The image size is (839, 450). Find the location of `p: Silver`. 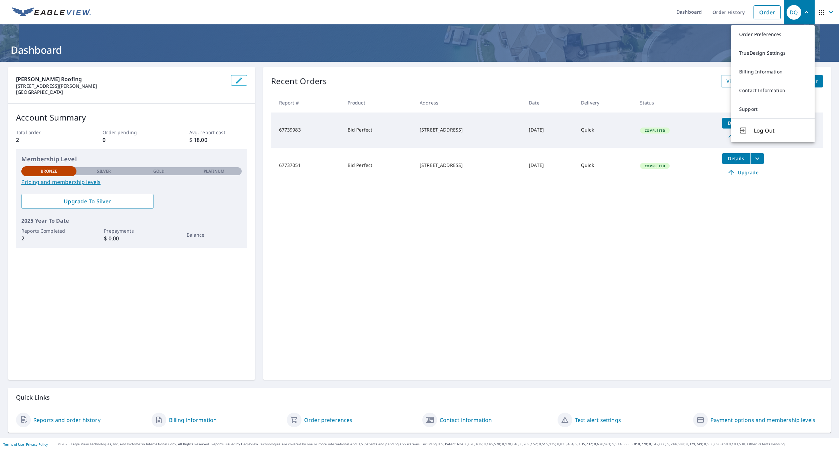

p: Silver is located at coordinates (104, 171).